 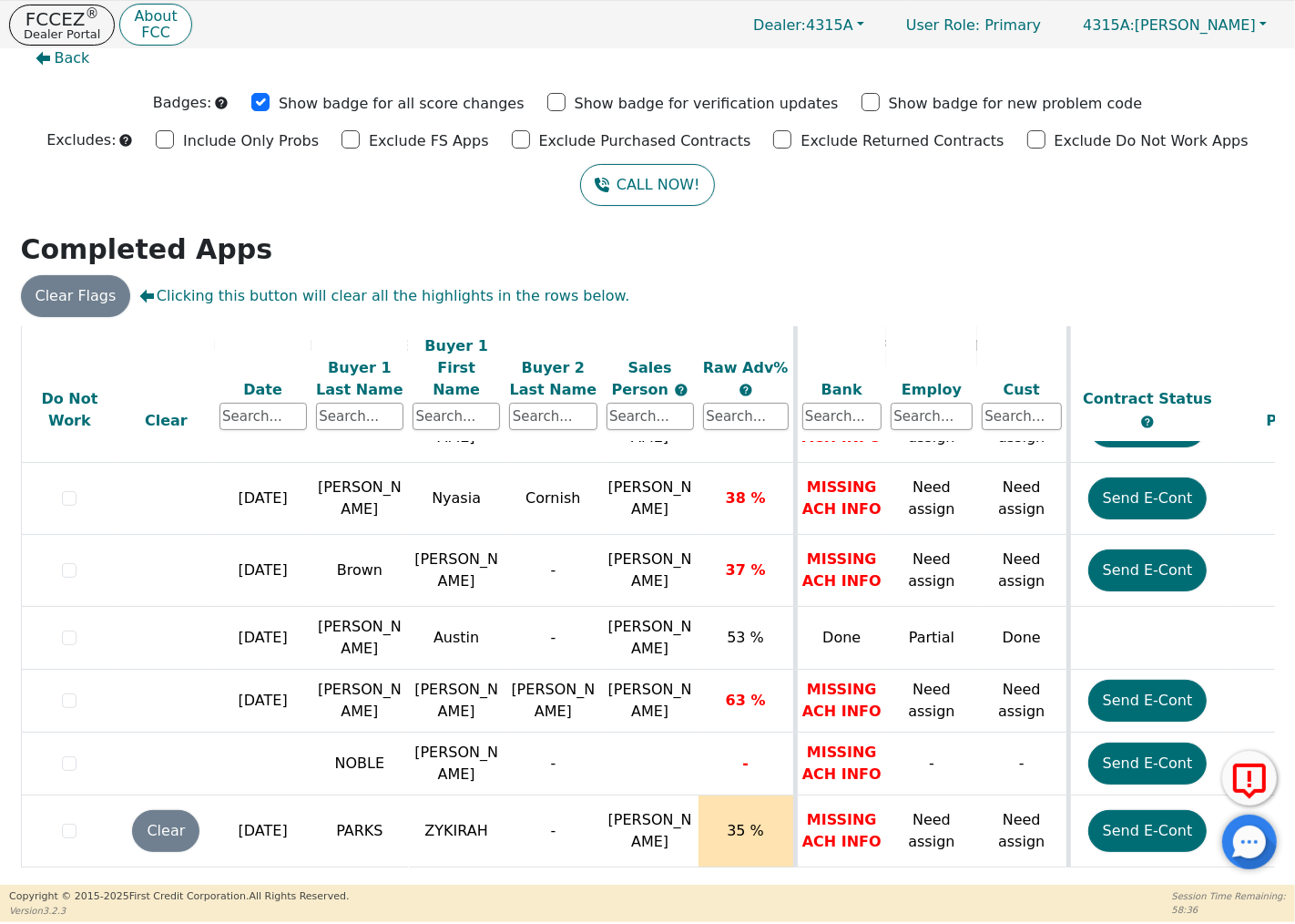 I want to click on div: Bank, so click(x=843, y=389).